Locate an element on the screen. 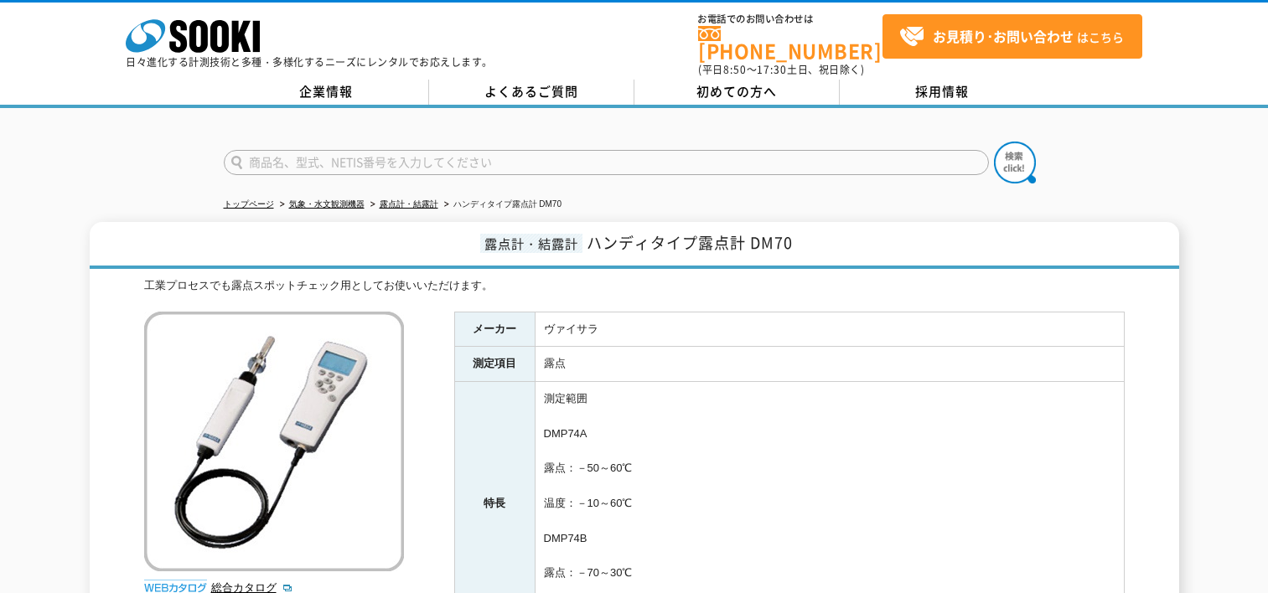  span: 露点計・結露計 is located at coordinates (531, 243).